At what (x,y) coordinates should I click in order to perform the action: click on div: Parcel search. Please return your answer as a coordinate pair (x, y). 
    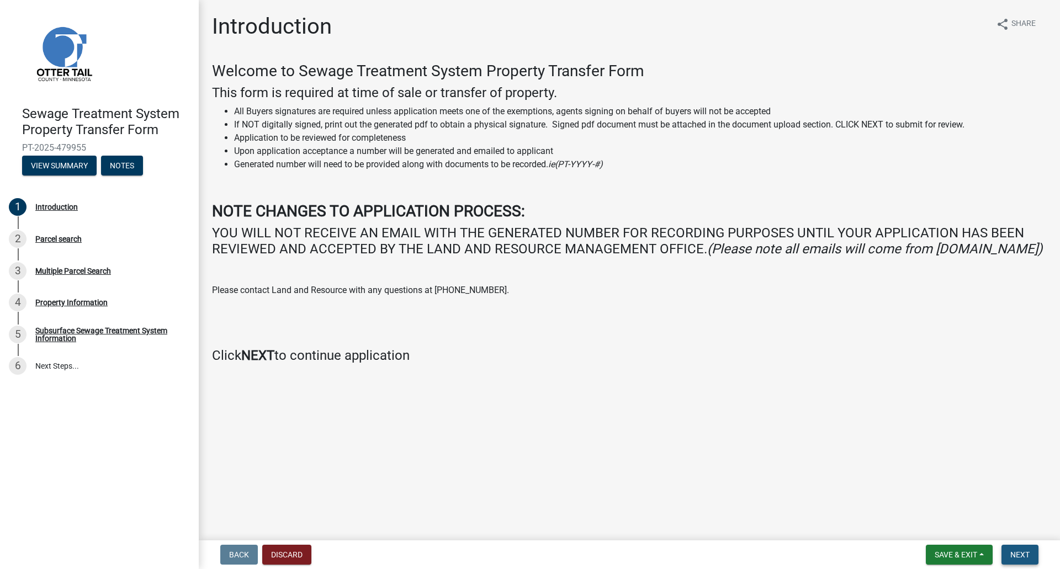
    Looking at the image, I should click on (59, 239).